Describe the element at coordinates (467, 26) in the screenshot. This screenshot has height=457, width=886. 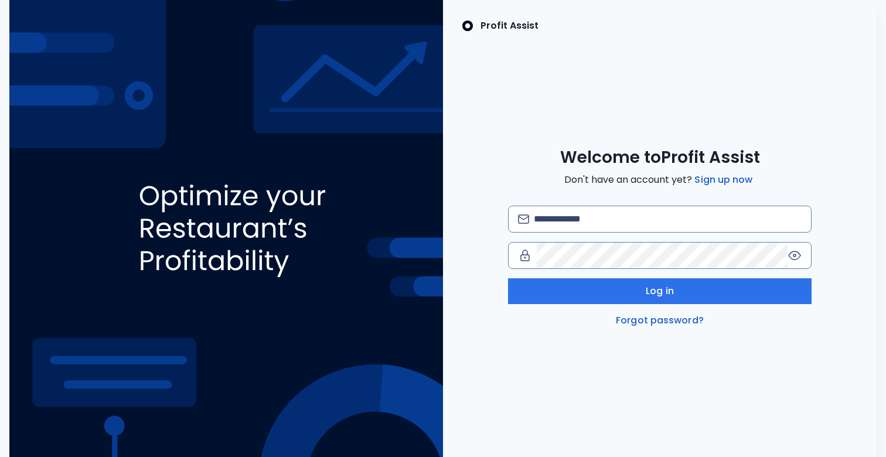
I see `img: SpotOn Logo` at that location.